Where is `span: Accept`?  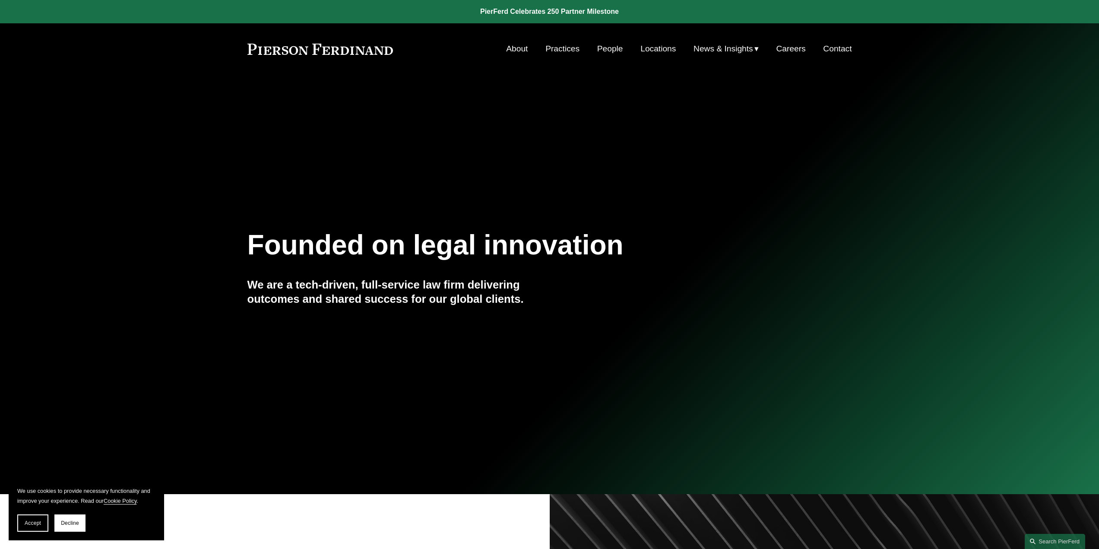
span: Accept is located at coordinates (33, 523).